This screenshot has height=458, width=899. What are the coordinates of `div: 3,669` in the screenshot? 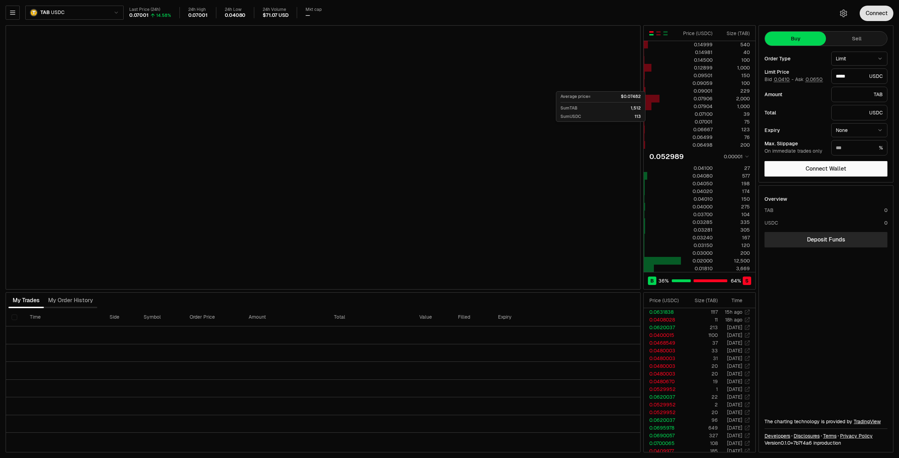 It's located at (734, 269).